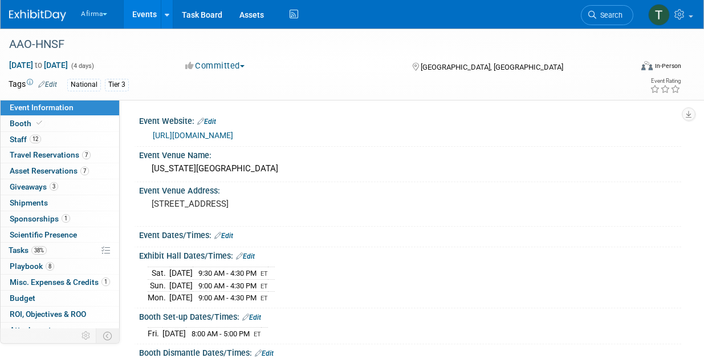  I want to click on div: Event Dates/Times:, so click(410, 234).